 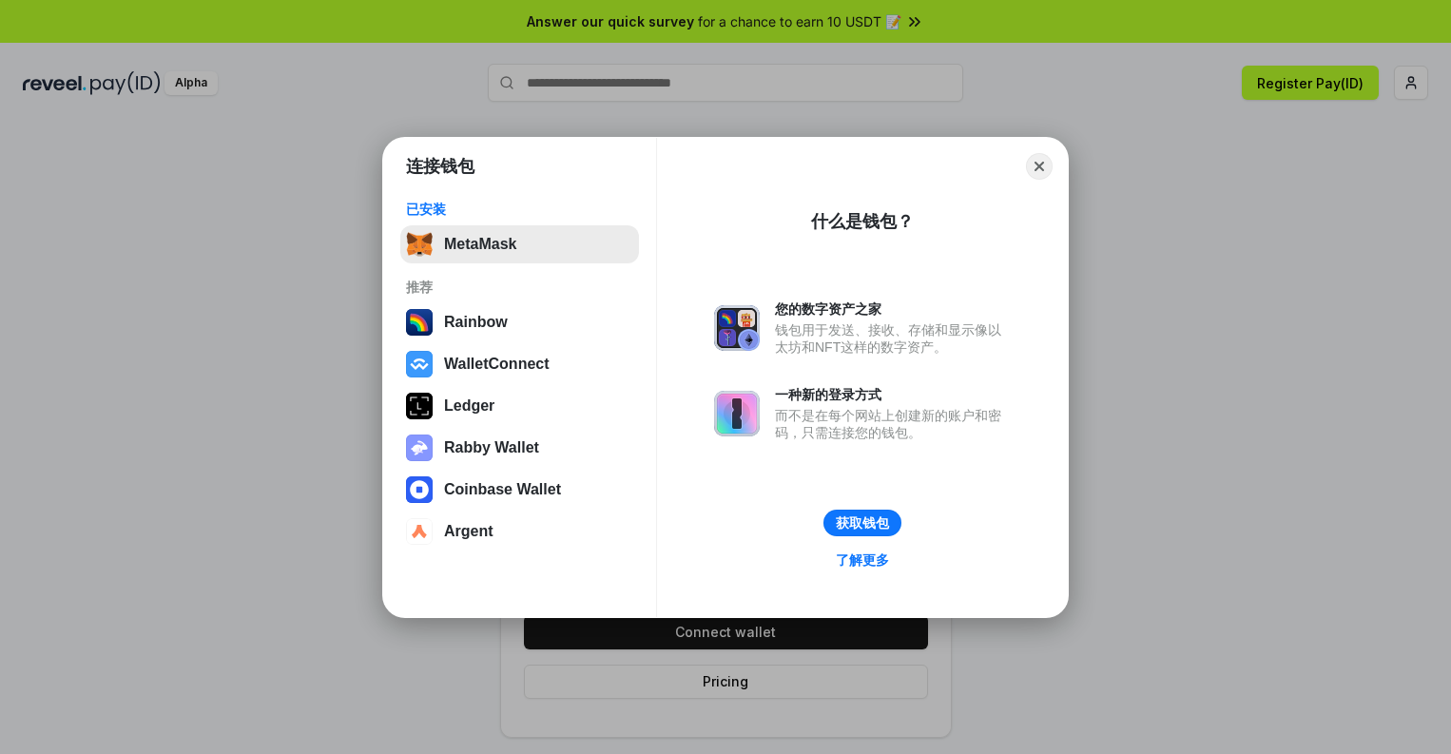 I want to click on button: MetaMask, so click(x=519, y=244).